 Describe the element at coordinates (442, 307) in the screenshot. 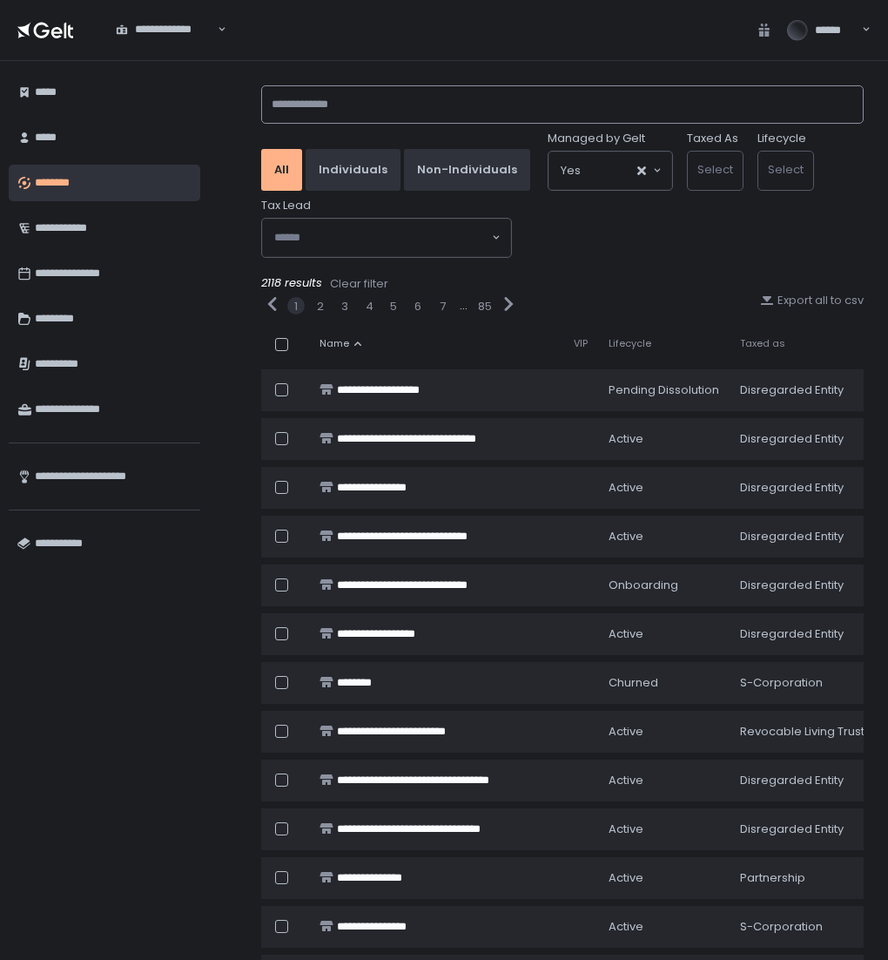

I see `button: 7` at that location.